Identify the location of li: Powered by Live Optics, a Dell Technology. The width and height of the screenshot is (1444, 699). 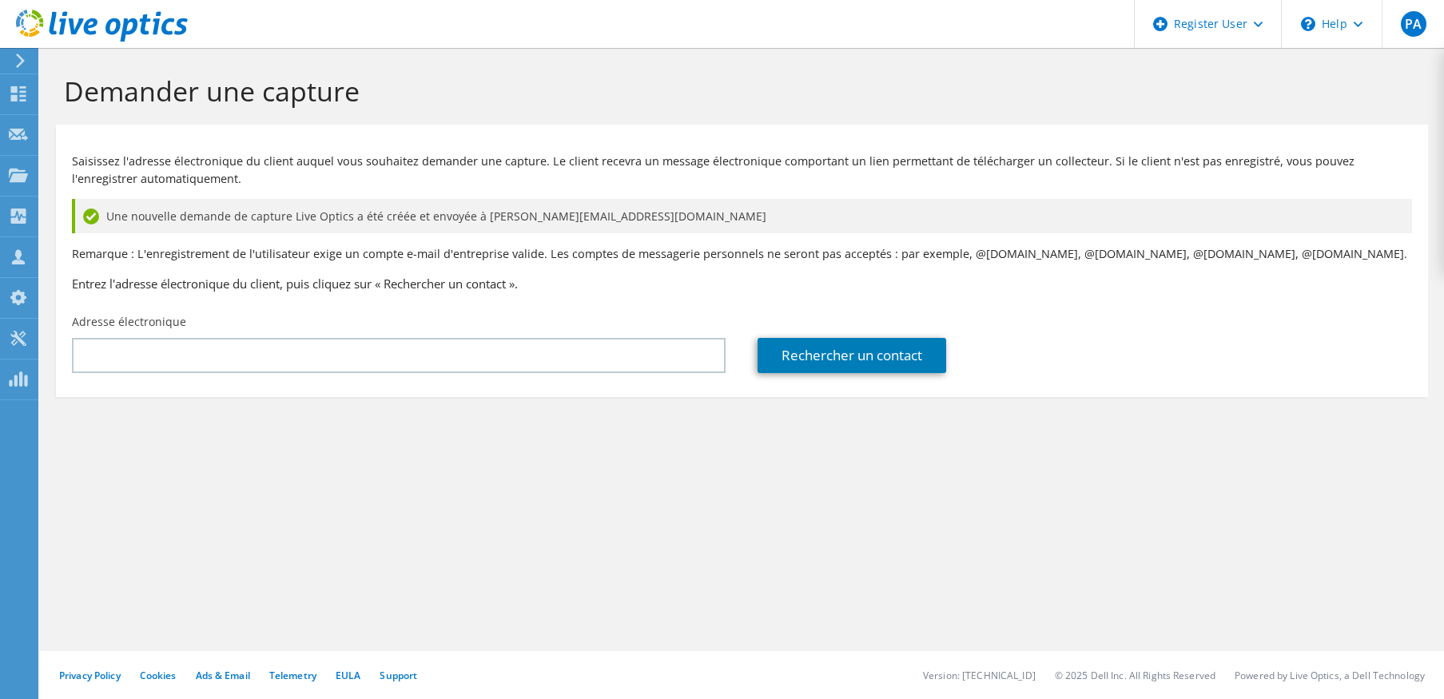
(1330, 675).